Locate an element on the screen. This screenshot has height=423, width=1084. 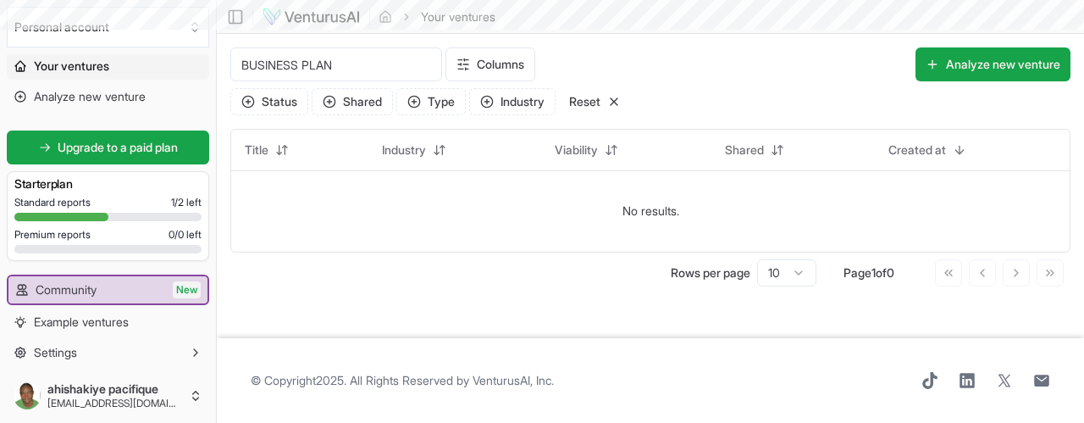
button: Viability is located at coordinates (586, 150).